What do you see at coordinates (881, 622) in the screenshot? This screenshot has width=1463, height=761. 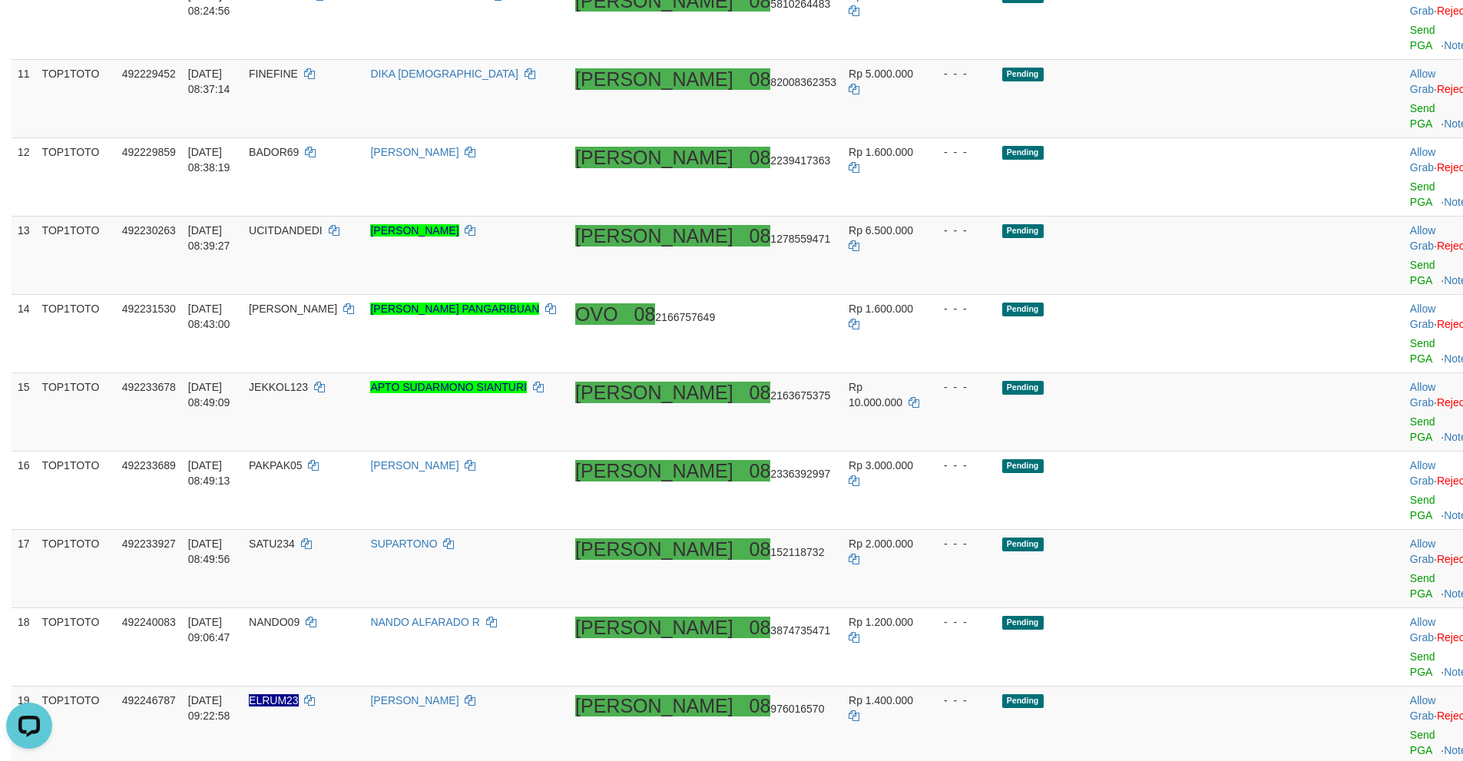 I see `span: Rp 1.200.000` at bounding box center [881, 622].